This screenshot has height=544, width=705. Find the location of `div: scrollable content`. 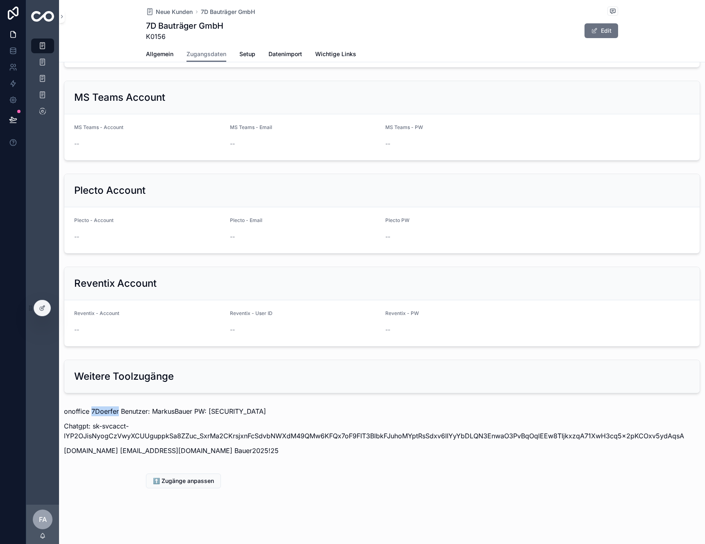

div: scrollable content is located at coordinates (43, 81).